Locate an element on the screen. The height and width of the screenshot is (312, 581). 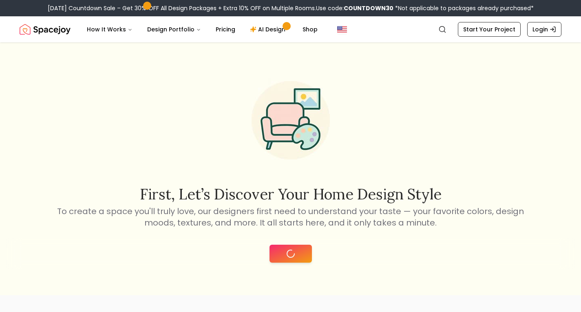
a: Pricing is located at coordinates (225, 29).